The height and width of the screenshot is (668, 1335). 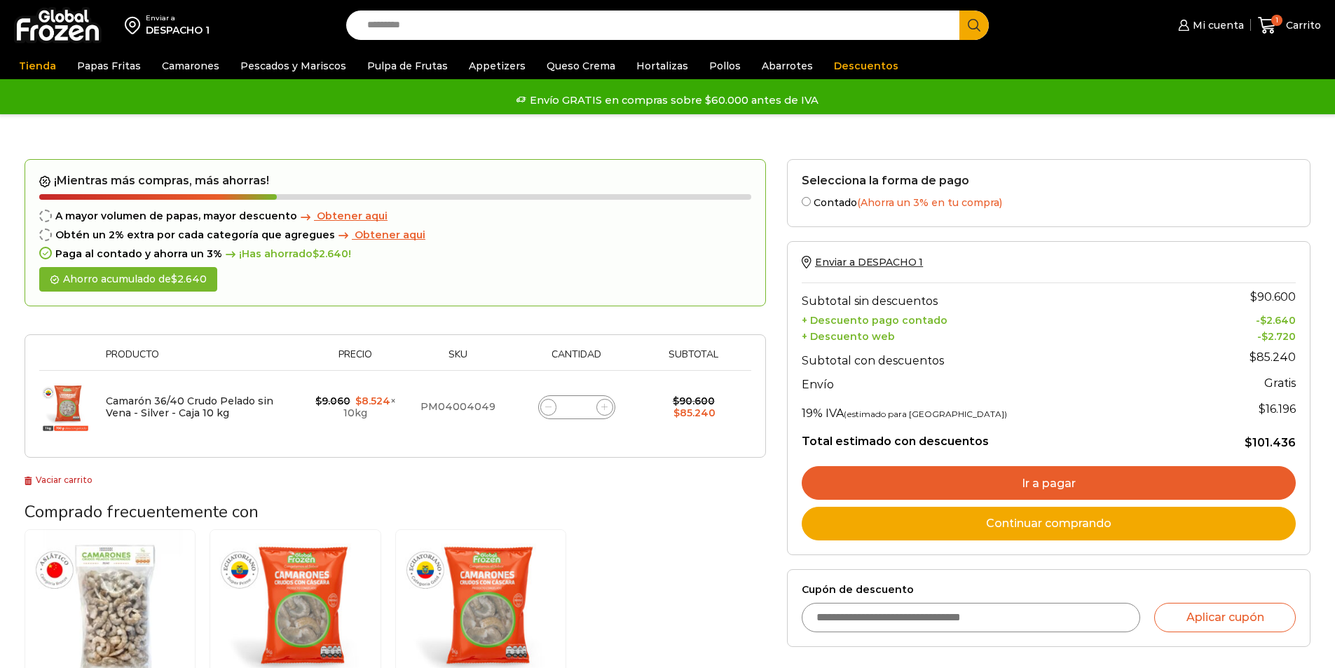 What do you see at coordinates (355, 359) in the screenshot?
I see `th: Precio` at bounding box center [355, 359].